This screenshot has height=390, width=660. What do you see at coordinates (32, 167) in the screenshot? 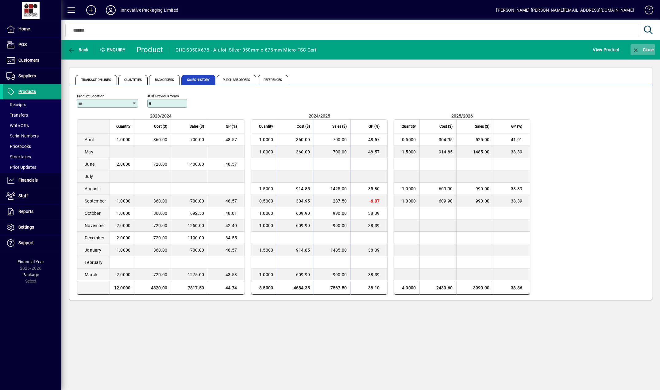
I see `a: Price Updates` at bounding box center [32, 167].